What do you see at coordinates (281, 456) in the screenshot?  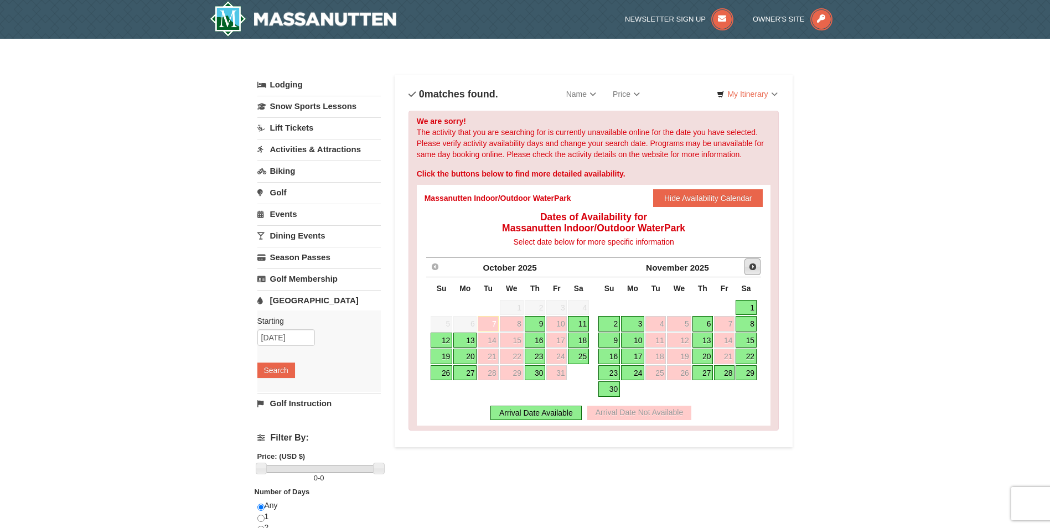 I see `strong: Price: (USD $)` at bounding box center [281, 456].